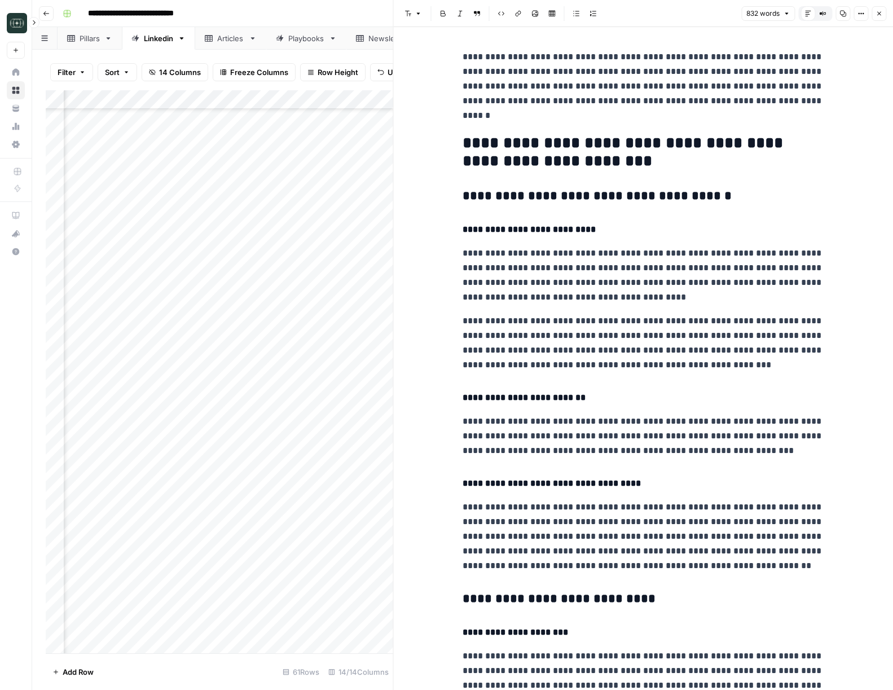 This screenshot has width=893, height=690. Describe the element at coordinates (762, 14) in the screenshot. I see `span: 832 words` at that location.